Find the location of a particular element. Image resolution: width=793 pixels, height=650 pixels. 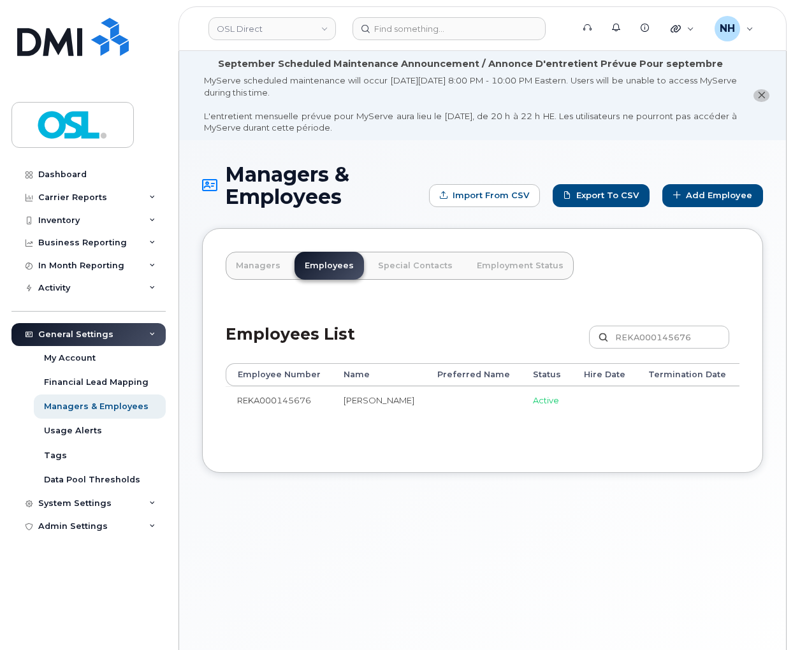

div: September Scheduled Maintenance Announcement / Annonce D'entretient Prévue Pour septembre is located at coordinates (471, 64).